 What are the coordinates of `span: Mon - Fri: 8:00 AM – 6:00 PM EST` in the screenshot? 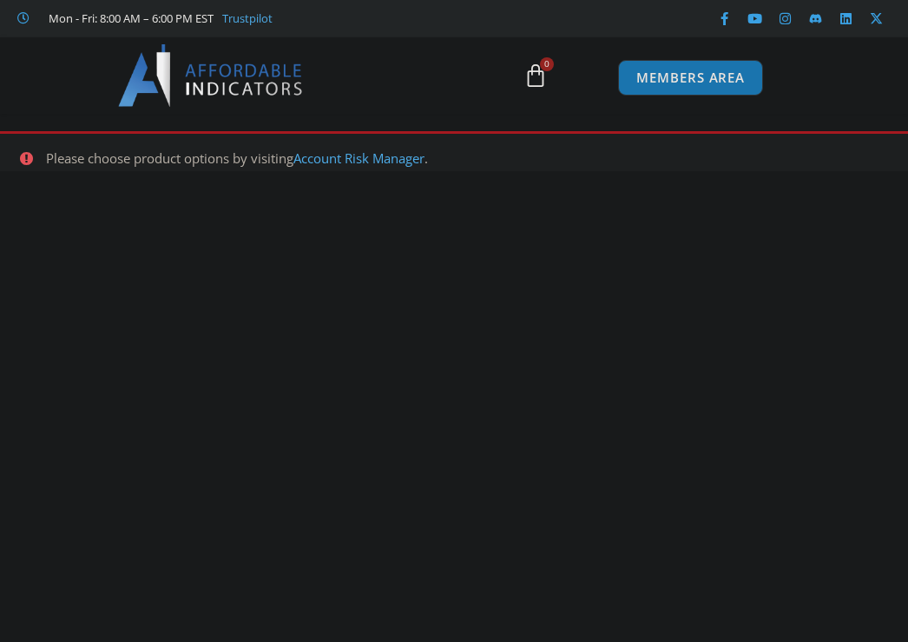 It's located at (129, 18).